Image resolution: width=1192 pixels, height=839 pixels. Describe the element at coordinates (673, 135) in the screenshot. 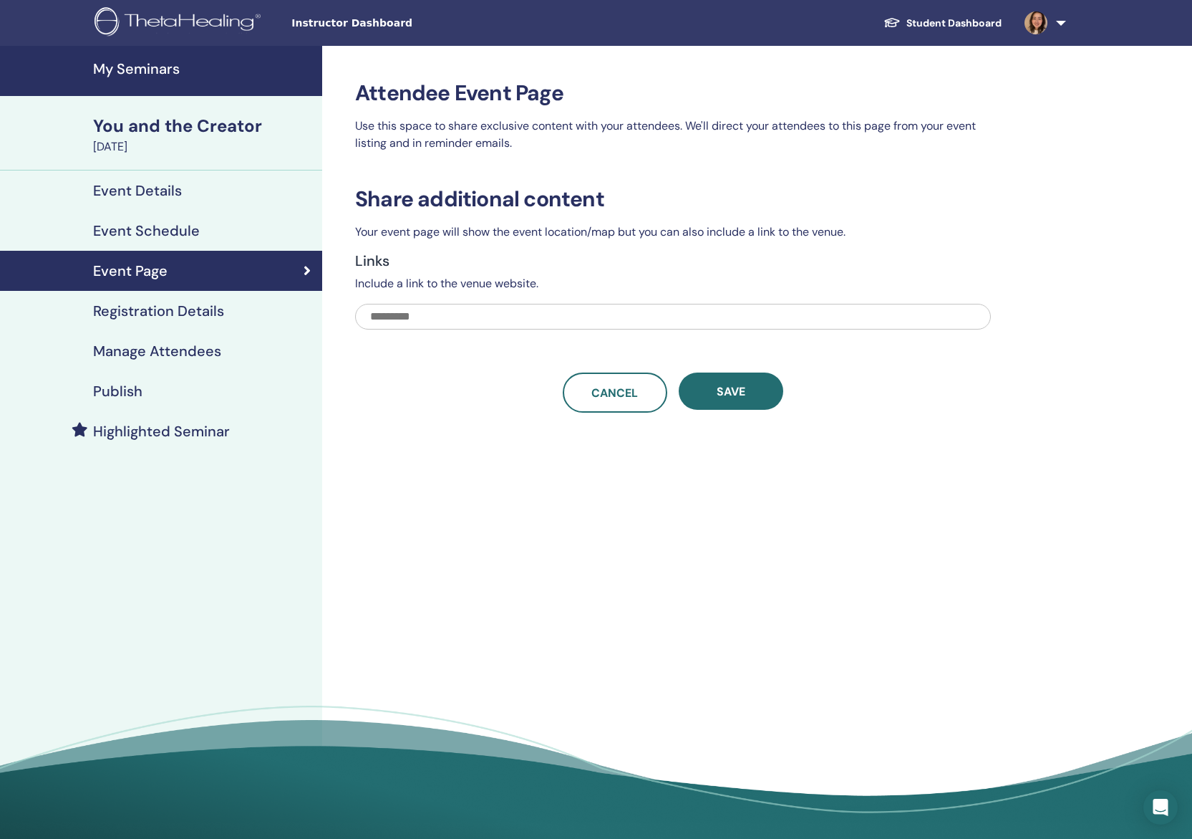

I see `p: Use this space to share exclusive content with your attendees. We'll direct your attendees to thi...` at that location.